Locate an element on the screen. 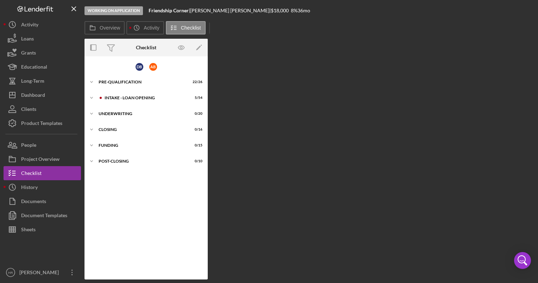 The height and width of the screenshot is (283, 538). b: Friendship Corner is located at coordinates (169, 10).